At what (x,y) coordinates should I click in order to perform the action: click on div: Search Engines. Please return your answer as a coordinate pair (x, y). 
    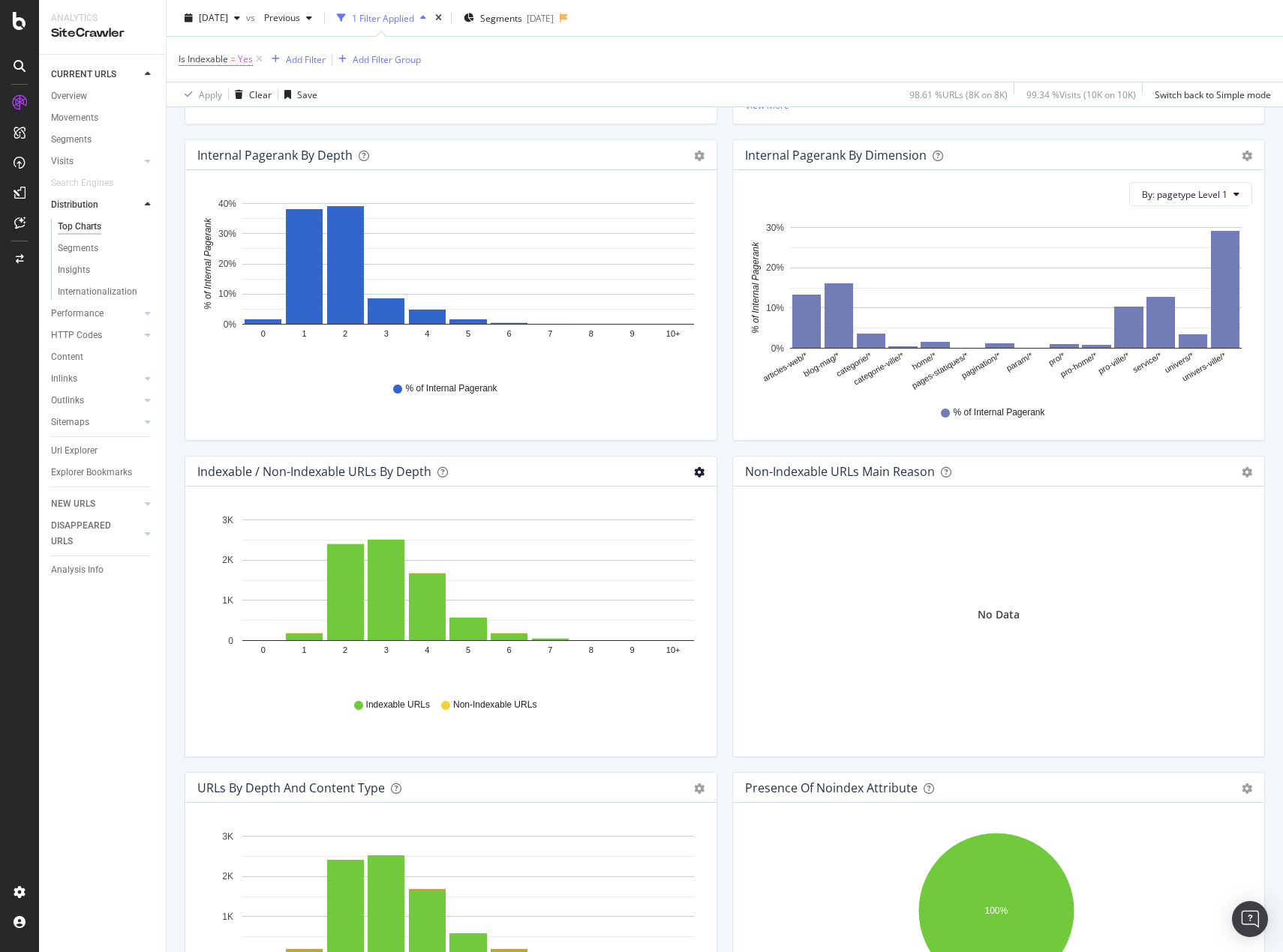
    Looking at the image, I should click on (82, 183).